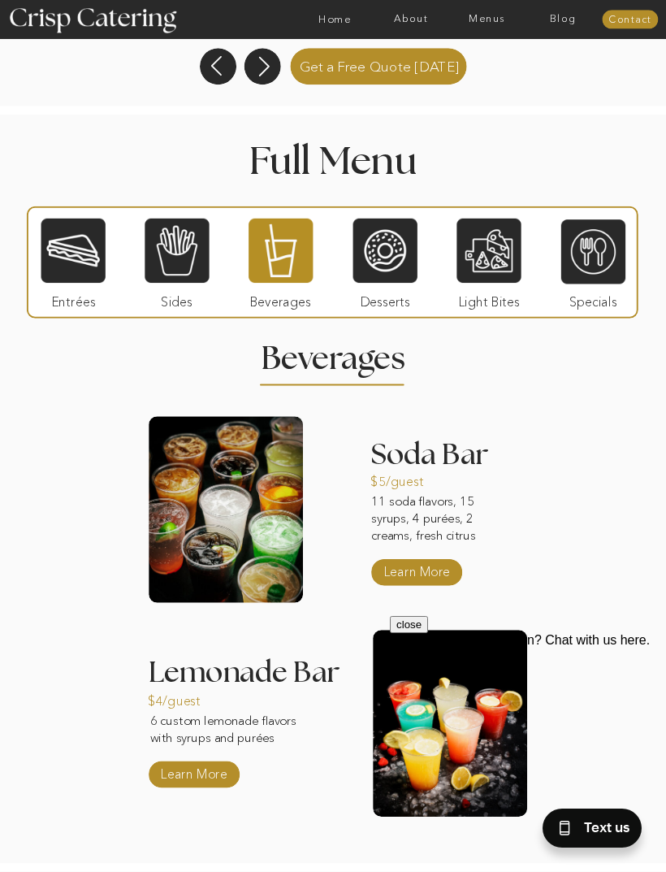 The width and height of the screenshot is (666, 872). I want to click on p: Light Bites, so click(489, 300).